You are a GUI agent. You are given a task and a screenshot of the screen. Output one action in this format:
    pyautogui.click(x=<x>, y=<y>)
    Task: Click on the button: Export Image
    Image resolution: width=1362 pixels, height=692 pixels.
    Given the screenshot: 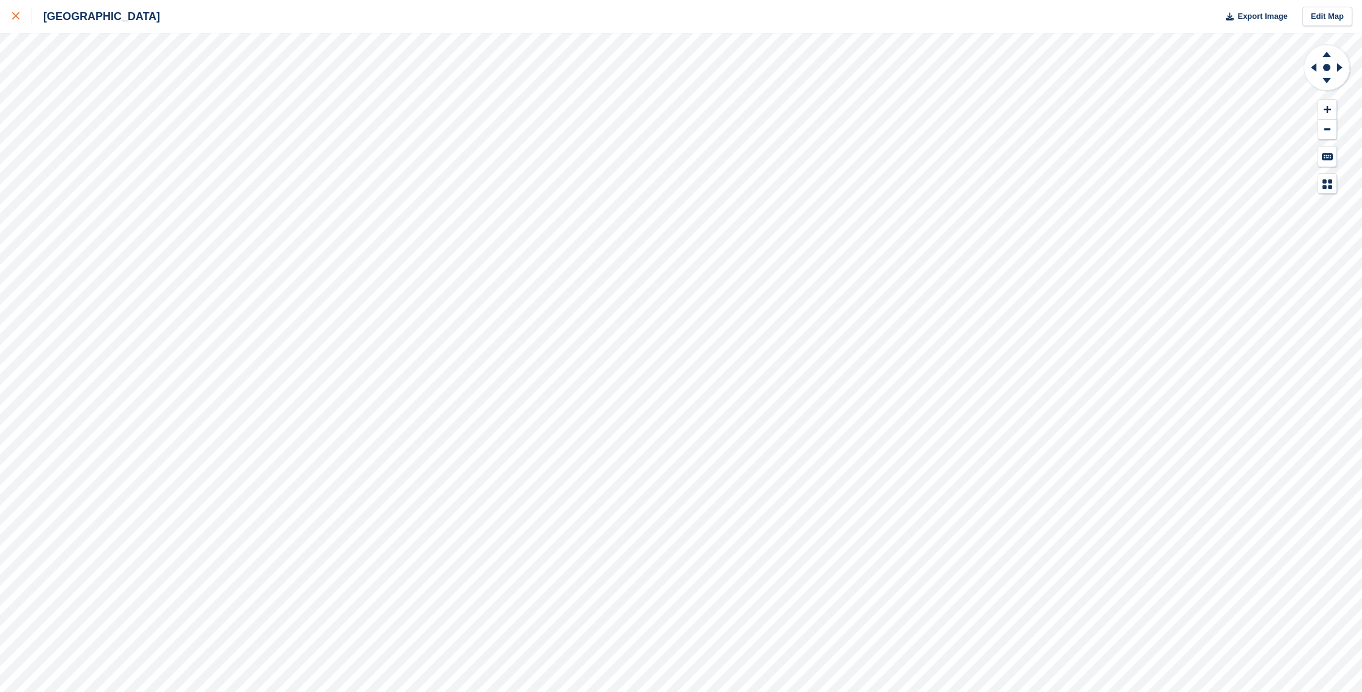 What is the action you would take?
    pyautogui.click(x=1253, y=16)
    